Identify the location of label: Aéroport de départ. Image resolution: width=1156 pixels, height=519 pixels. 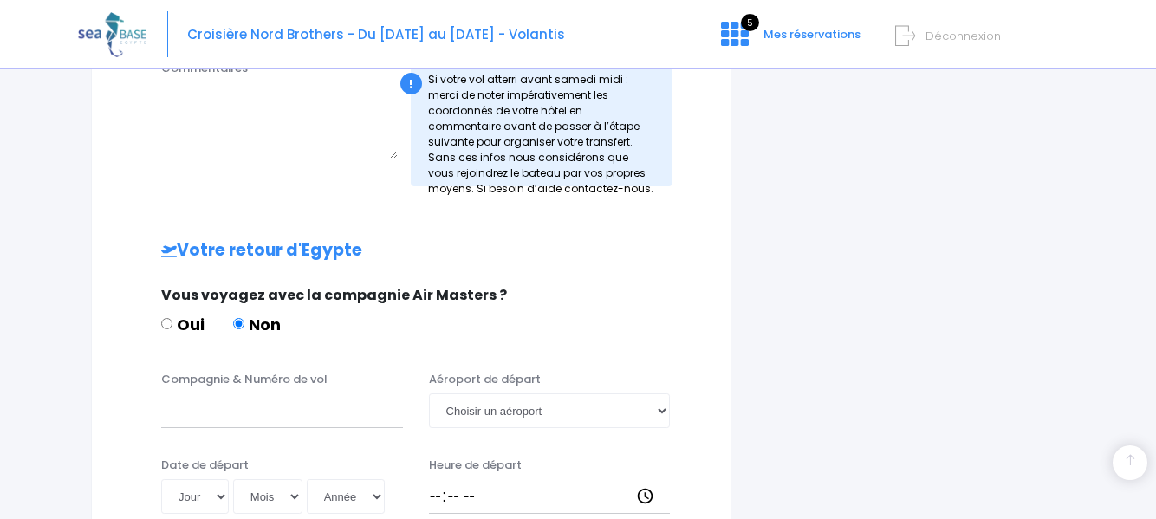
(484, 379).